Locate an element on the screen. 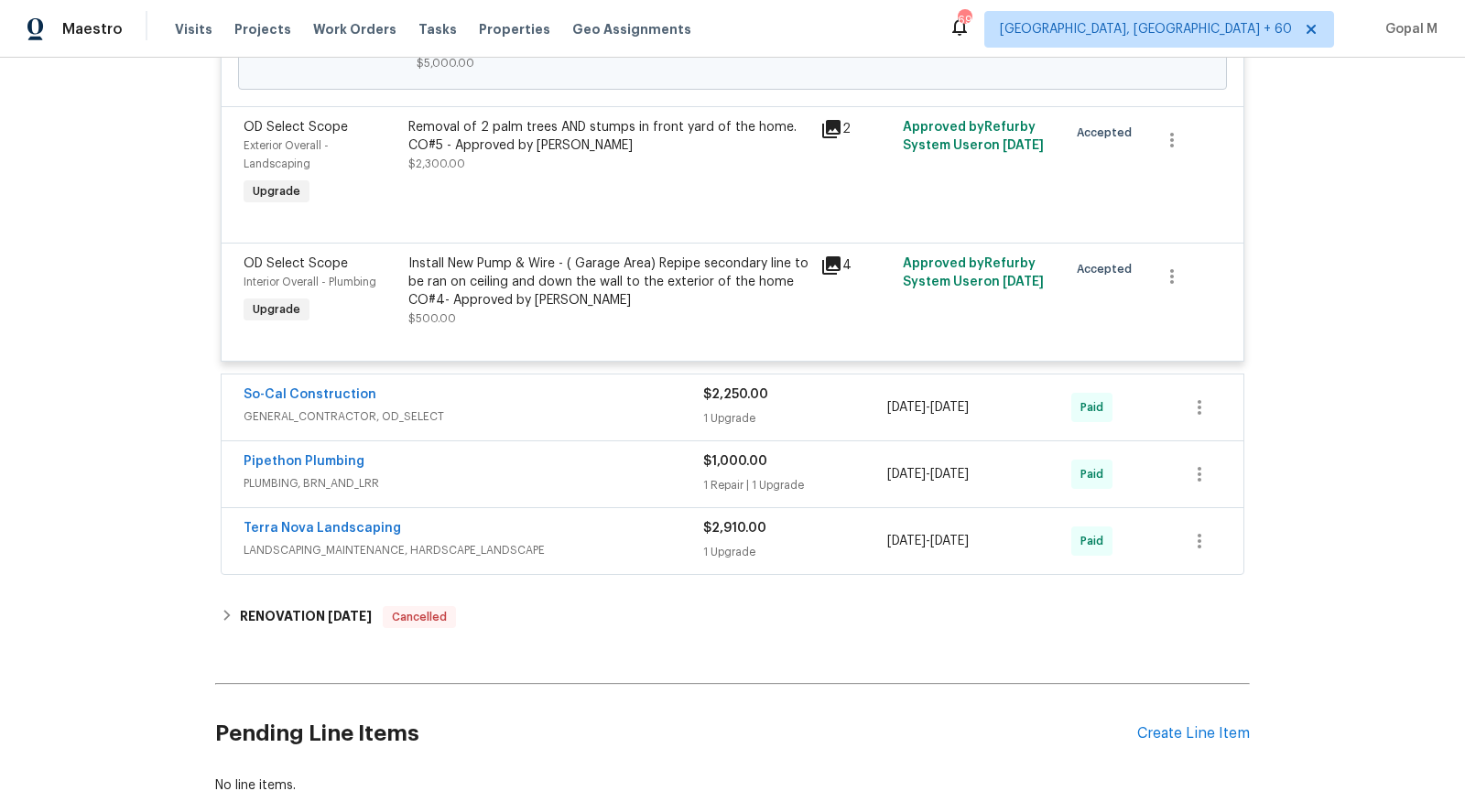  span: $2,250.00 is located at coordinates (735, 395).